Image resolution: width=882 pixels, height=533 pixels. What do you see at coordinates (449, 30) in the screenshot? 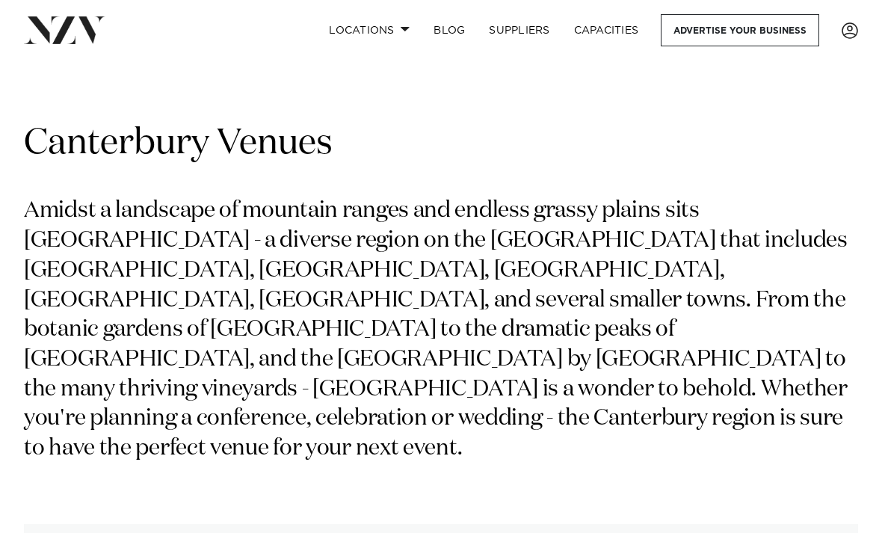
I see `a: BLOG` at bounding box center [449, 30].